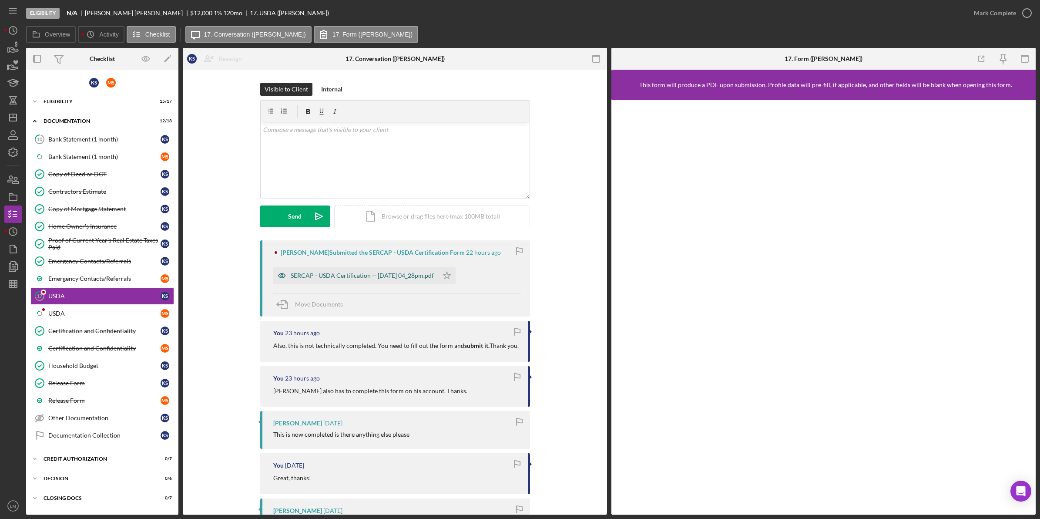  What do you see at coordinates (164, 478) in the screenshot?
I see `div: 0 / 6` at bounding box center [164, 478].